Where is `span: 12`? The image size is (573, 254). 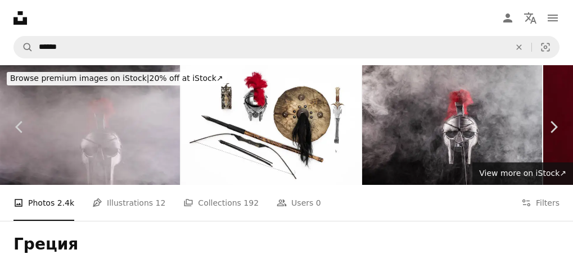 span: 12 is located at coordinates (161, 203).